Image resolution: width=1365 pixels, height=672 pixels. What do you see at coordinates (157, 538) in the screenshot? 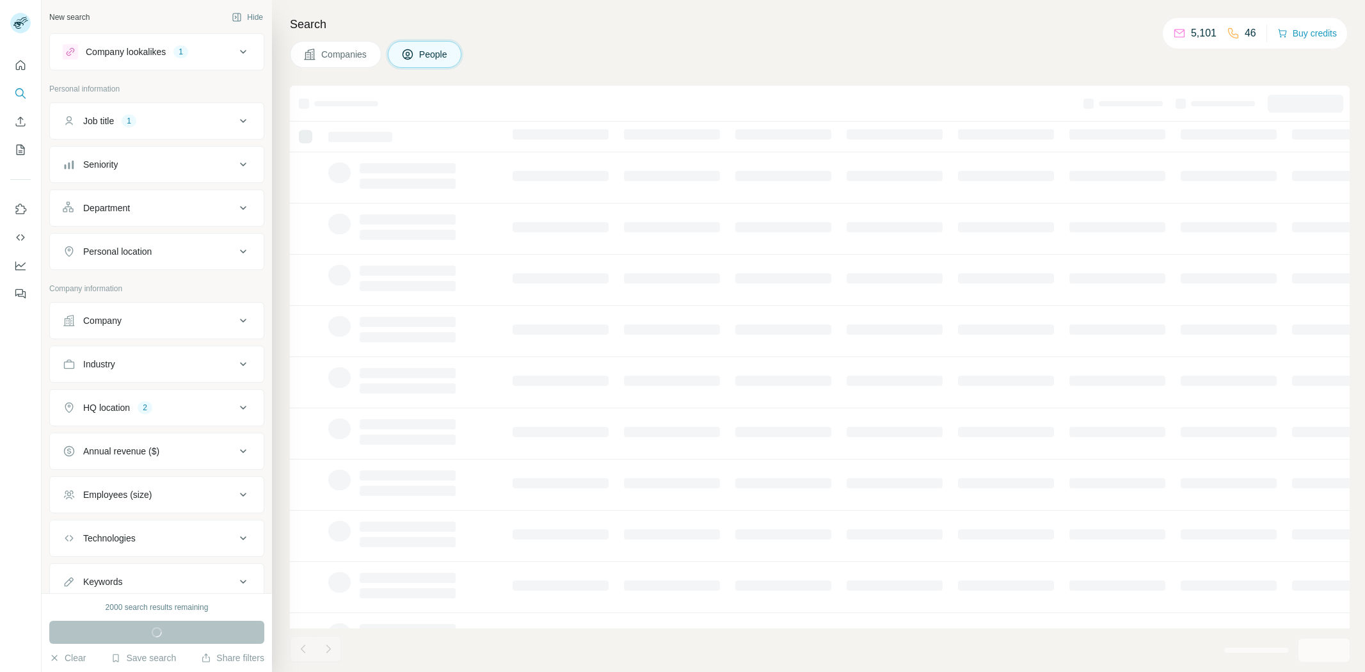
I see `button: Technologies` at bounding box center [157, 538].